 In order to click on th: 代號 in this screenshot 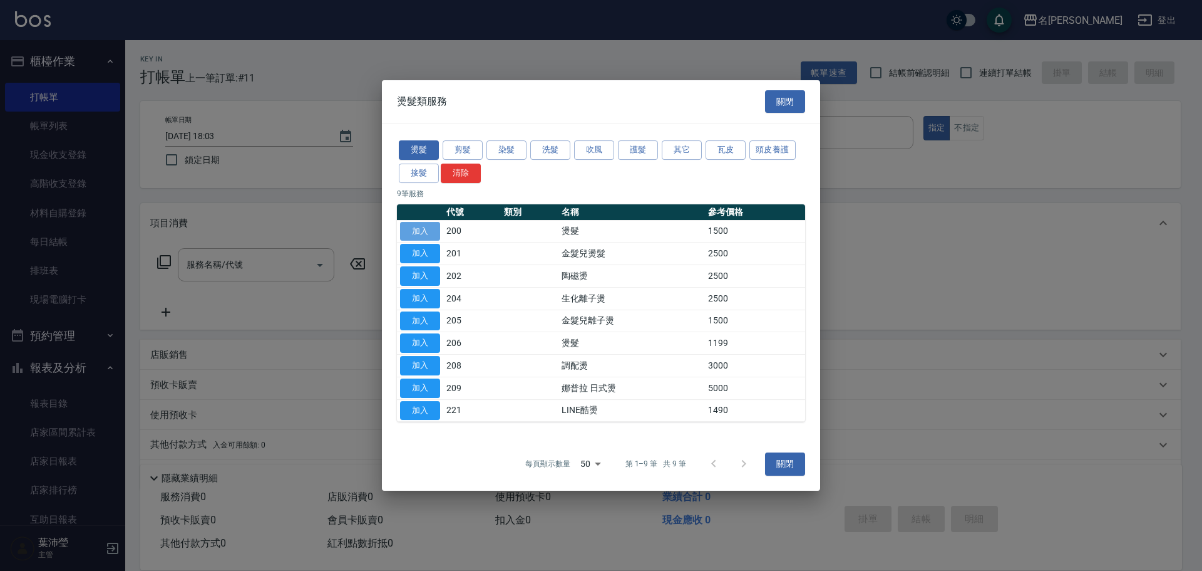, I will do `click(472, 212)`.